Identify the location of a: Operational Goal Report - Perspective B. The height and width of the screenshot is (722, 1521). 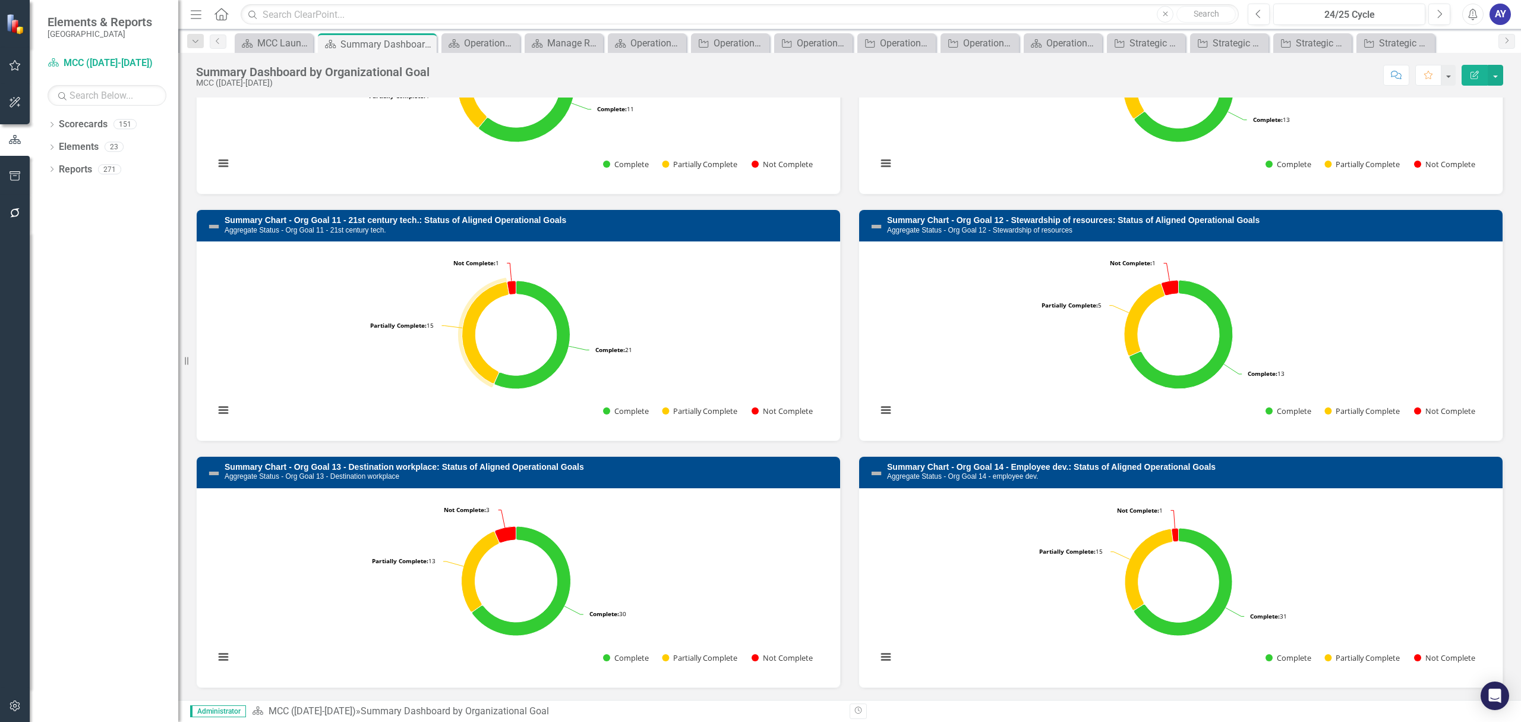
(897, 43).